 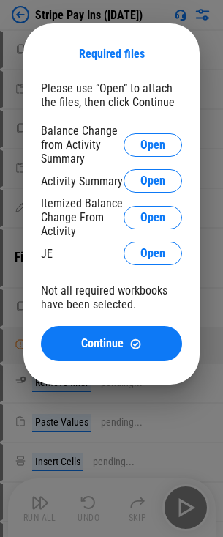 I want to click on img: Continue, so click(x=135, y=343).